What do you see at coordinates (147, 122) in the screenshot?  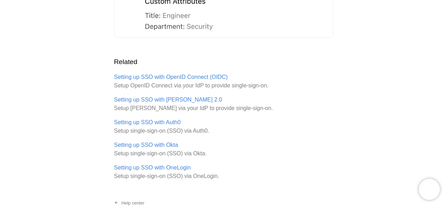 I see `a: Setting up SSO with Auth0` at bounding box center [147, 122].